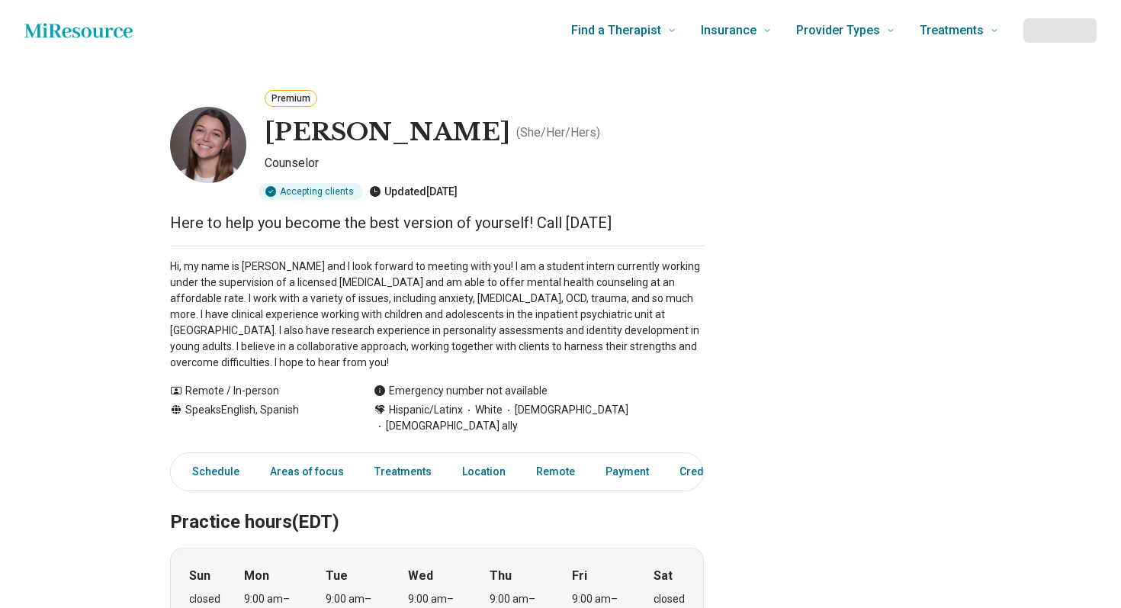  I want to click on strong: Thu, so click(500, 576).